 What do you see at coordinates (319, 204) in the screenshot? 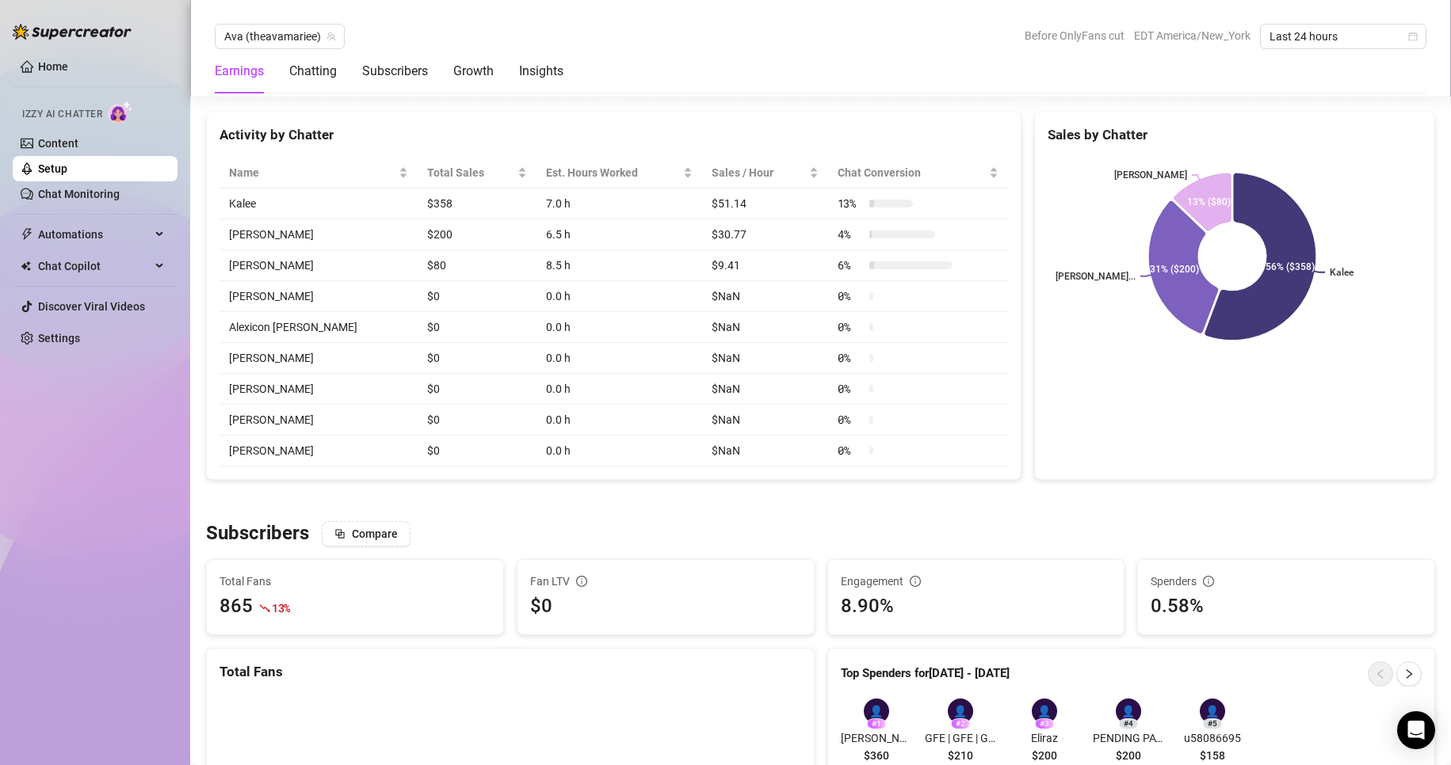
I see `td: Kalee` at bounding box center [319, 204].